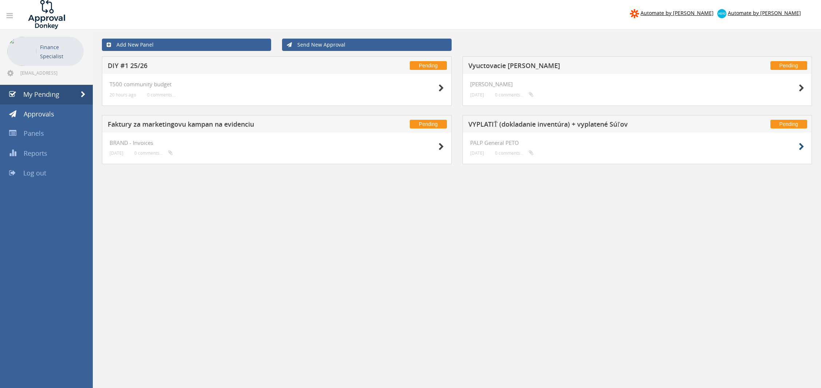  I want to click on h5: VYPLATIŤ (dokladanie inventúra) + vyplatené Súľov, so click(587, 125).